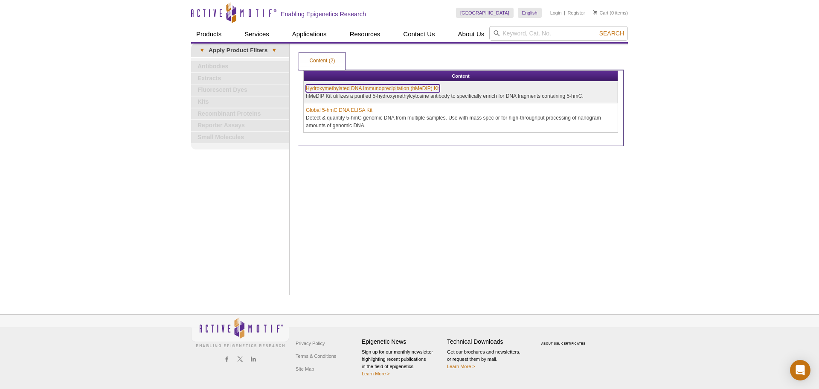 The width and height of the screenshot is (819, 389). What do you see at coordinates (240, 50) in the screenshot?
I see `a: ▾Apply Product Filters▾` at bounding box center [240, 50].